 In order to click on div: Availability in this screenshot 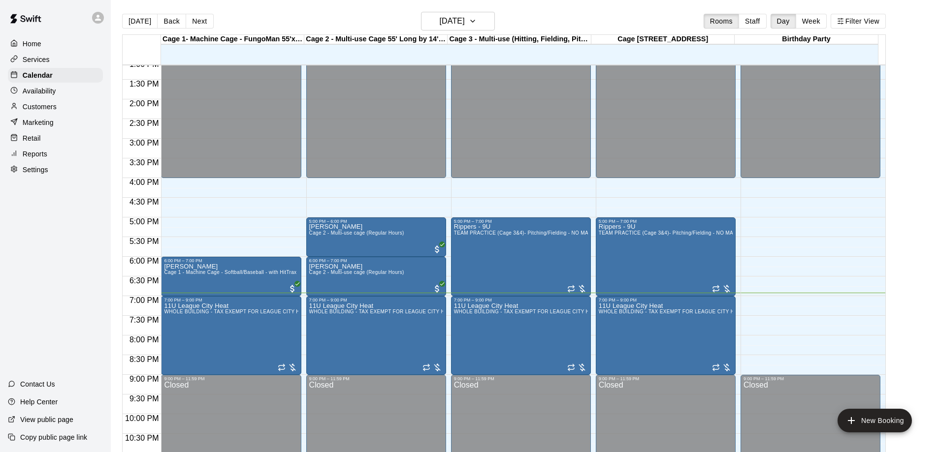, I will do `click(55, 91)`.